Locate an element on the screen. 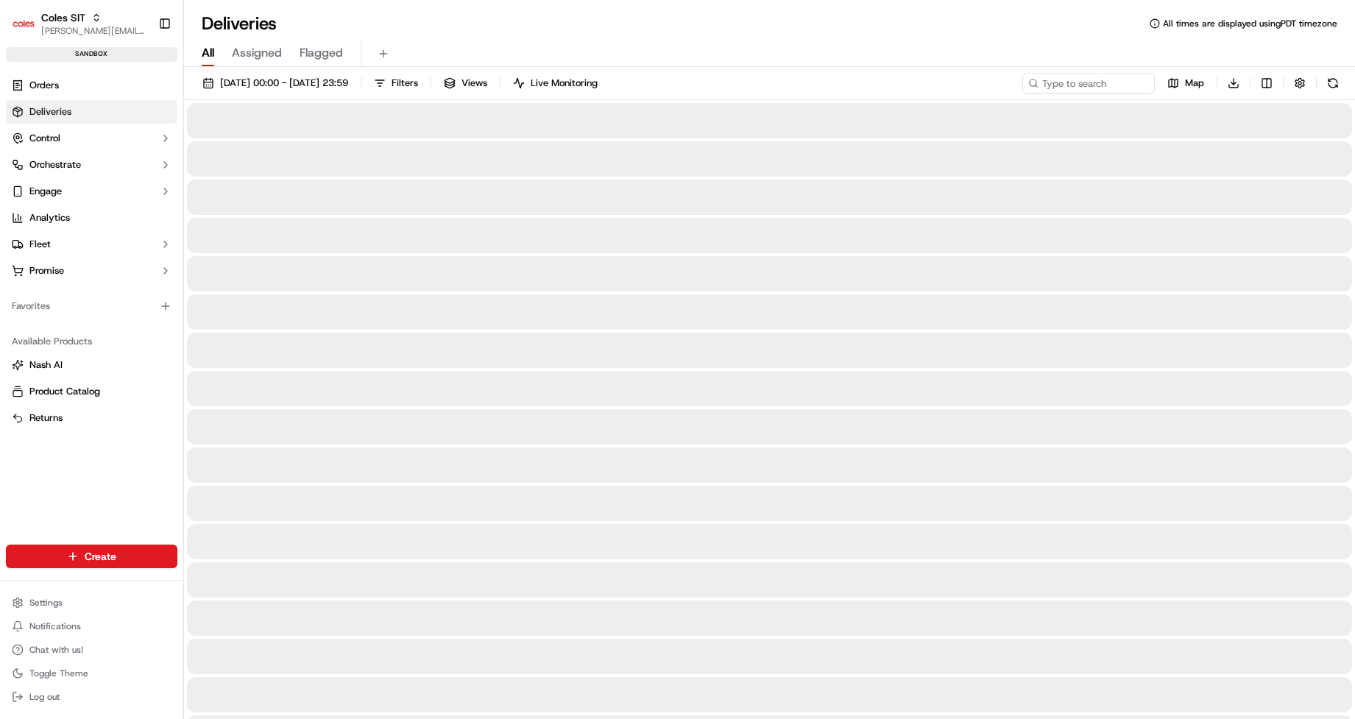 The image size is (1355, 719). div: Available Products is located at coordinates (91, 342).